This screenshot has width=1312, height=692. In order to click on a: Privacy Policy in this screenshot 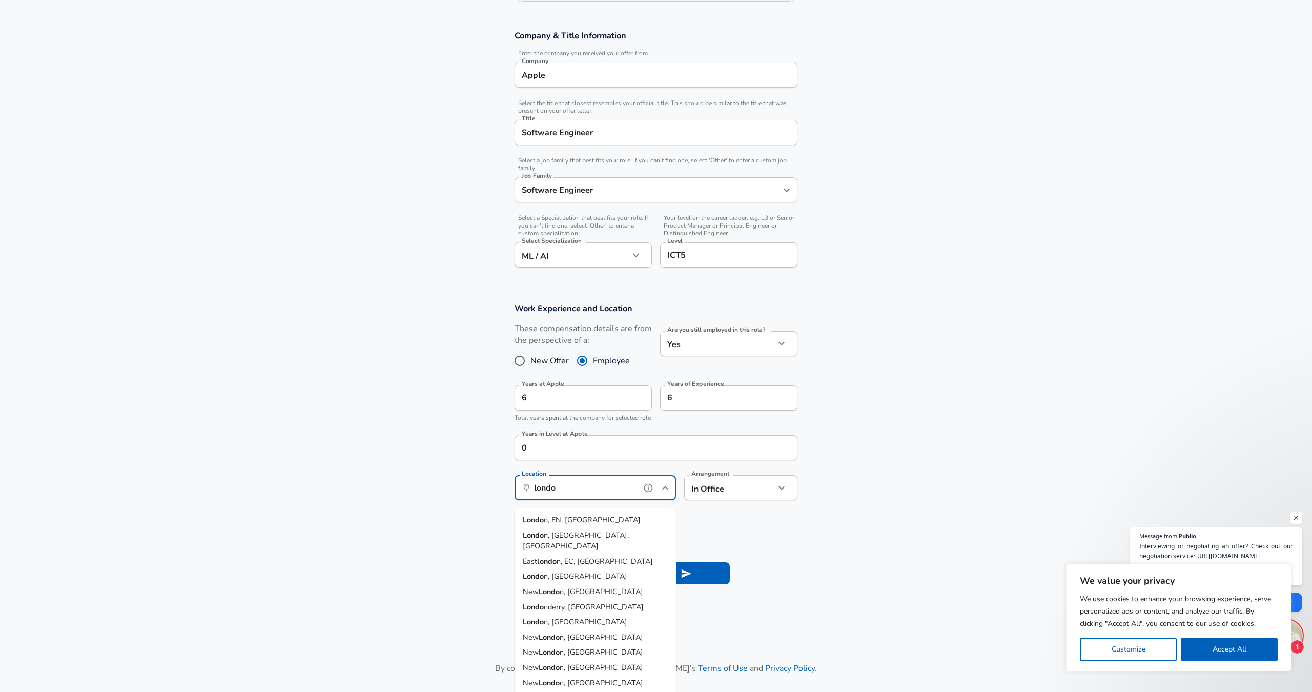, I will do `click(790, 668)`.